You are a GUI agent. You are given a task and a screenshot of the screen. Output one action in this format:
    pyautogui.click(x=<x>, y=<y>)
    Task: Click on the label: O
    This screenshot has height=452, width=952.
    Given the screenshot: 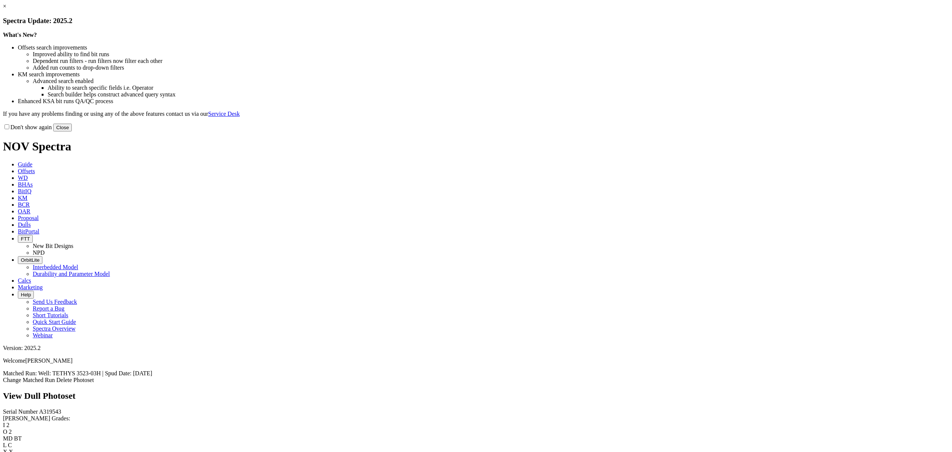 What is the action you would take?
    pyautogui.click(x=5, y=431)
    